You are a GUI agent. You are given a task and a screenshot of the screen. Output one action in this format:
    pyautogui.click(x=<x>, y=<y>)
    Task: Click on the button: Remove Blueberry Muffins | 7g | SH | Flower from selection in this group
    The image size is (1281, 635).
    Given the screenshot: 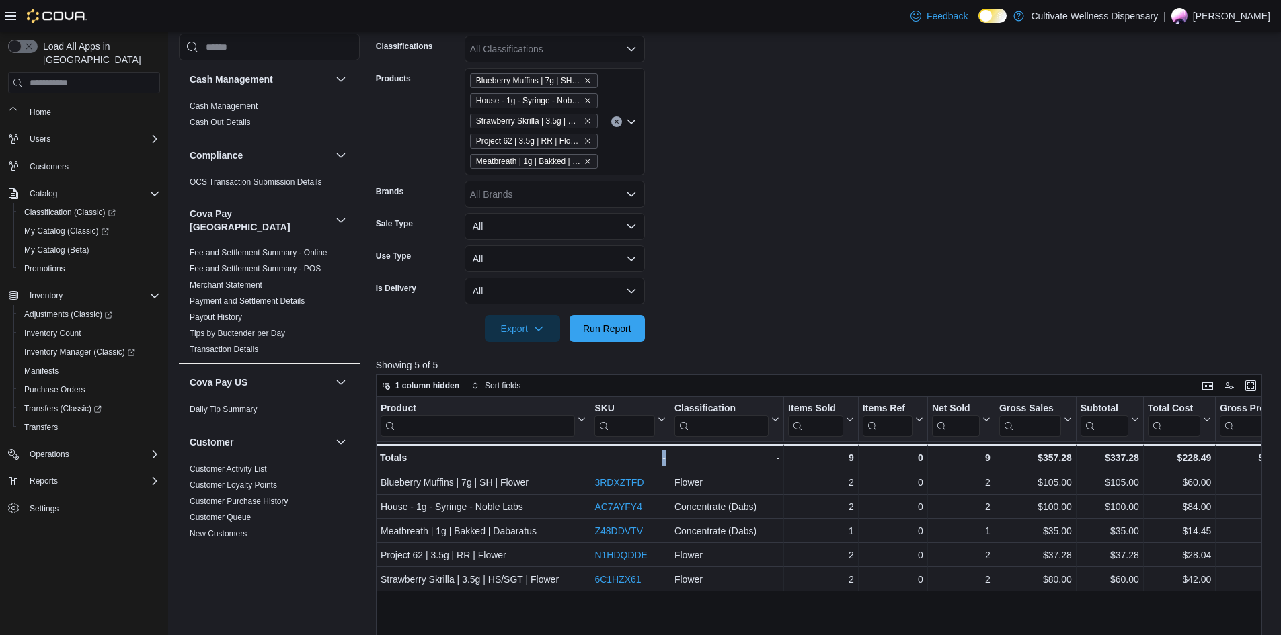 What is the action you would take?
    pyautogui.click(x=587, y=81)
    